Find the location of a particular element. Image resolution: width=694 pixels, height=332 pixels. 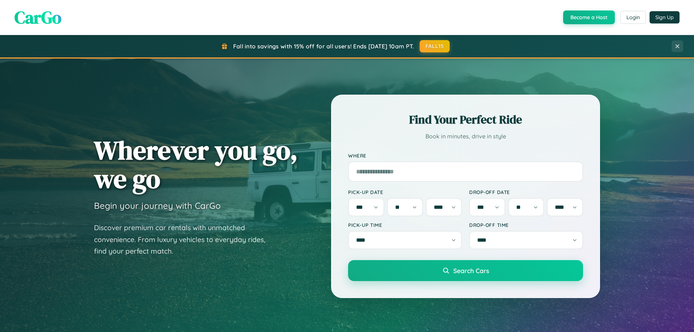

h2: Find Your Perfect Ride is located at coordinates (465, 120).